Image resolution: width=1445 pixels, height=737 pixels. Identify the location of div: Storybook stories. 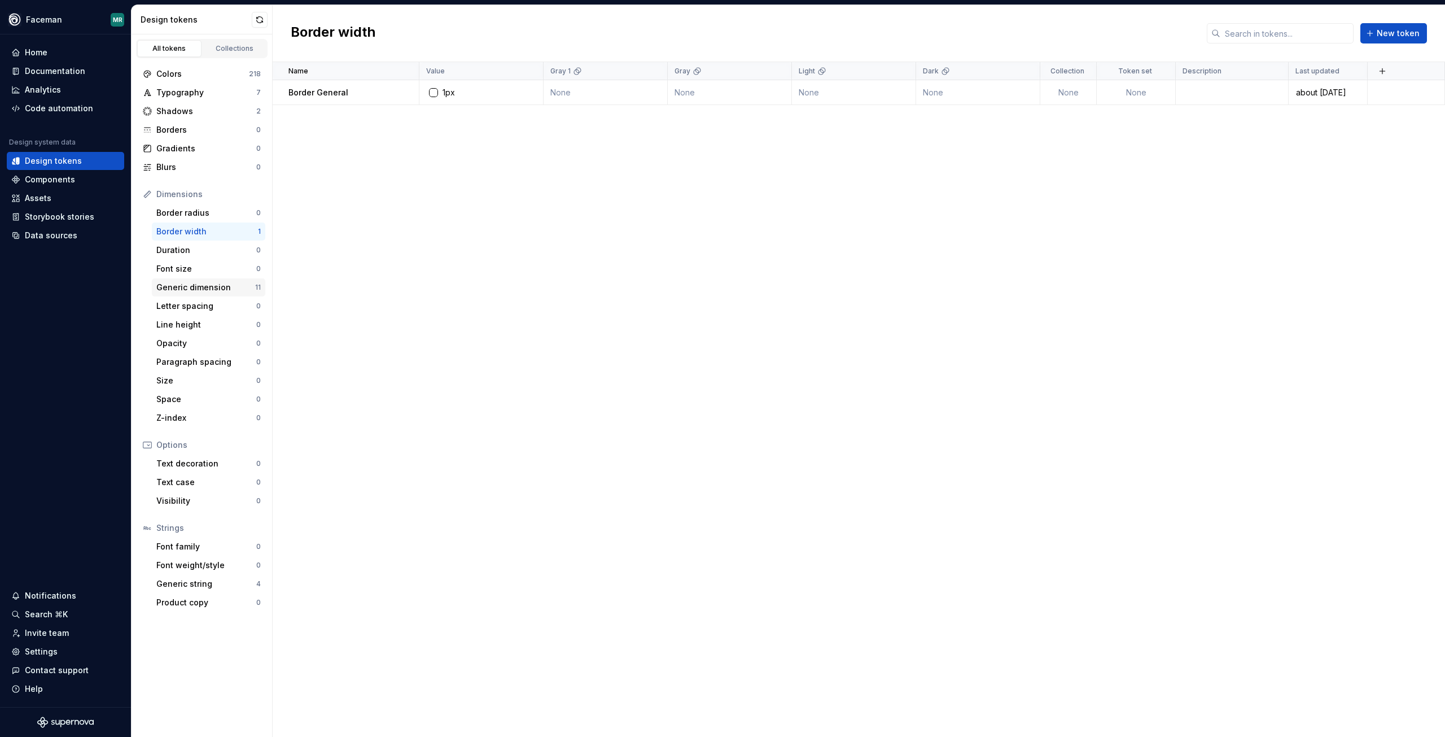
(59, 217).